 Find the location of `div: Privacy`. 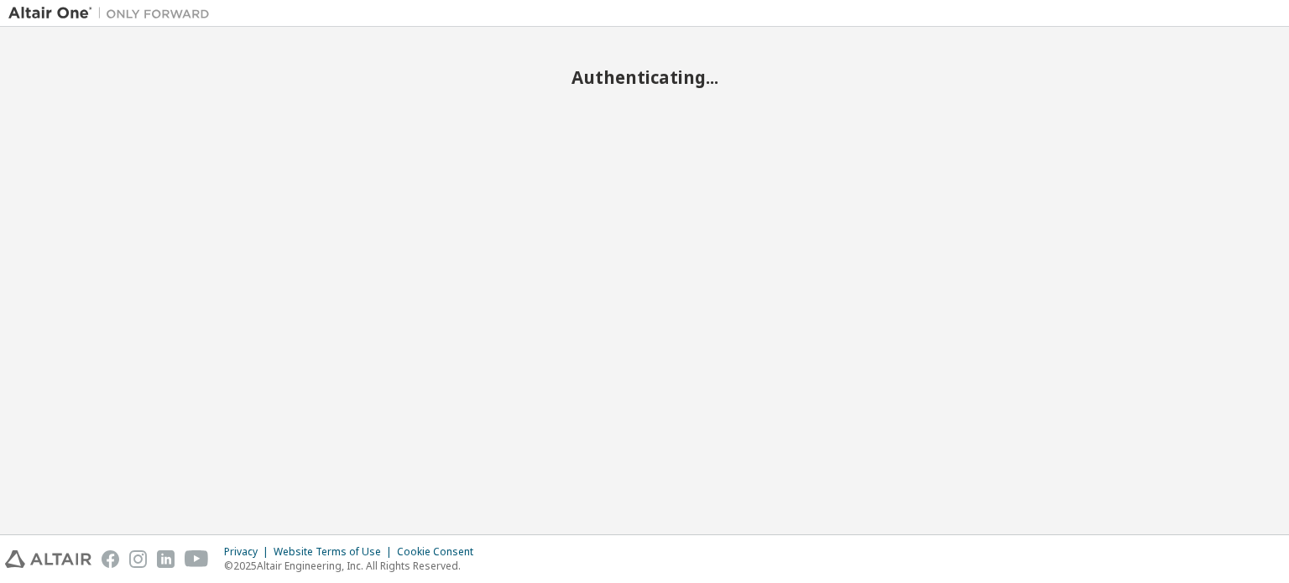

div: Privacy is located at coordinates (248, 552).